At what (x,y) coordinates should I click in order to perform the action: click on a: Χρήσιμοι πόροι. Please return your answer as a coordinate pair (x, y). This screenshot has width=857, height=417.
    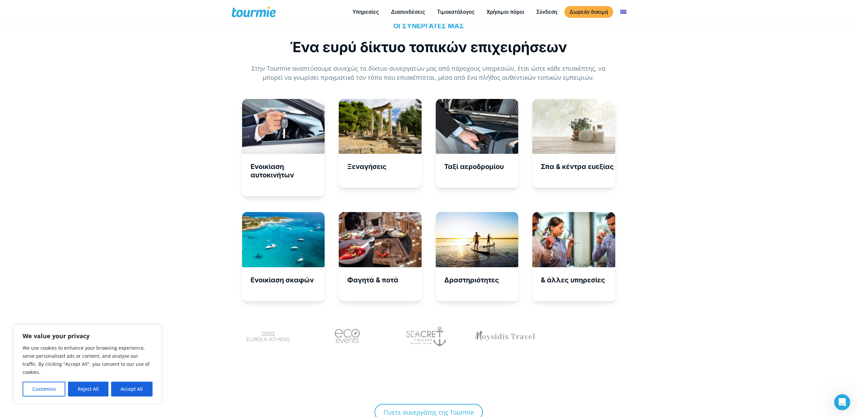
    Looking at the image, I should click on (506, 12).